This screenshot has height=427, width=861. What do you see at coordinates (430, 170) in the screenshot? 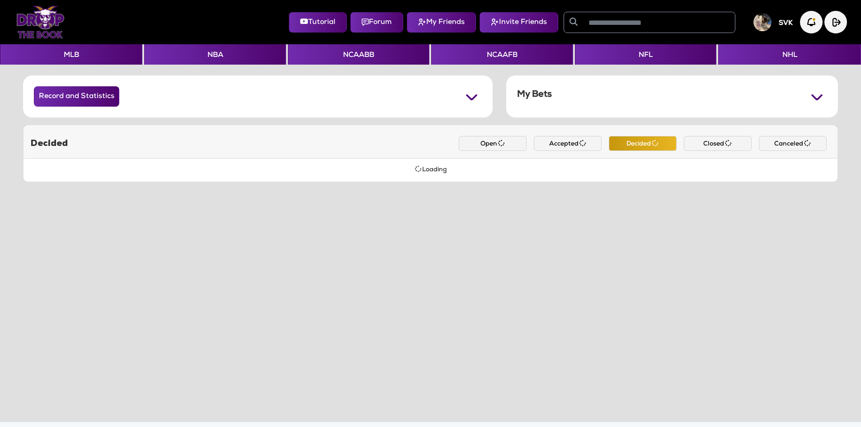
I see `div: Loading` at bounding box center [430, 170].